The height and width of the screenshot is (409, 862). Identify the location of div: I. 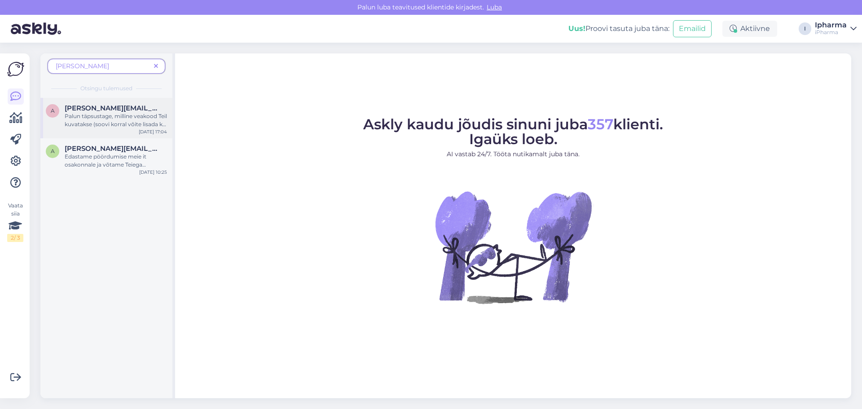
(805, 29).